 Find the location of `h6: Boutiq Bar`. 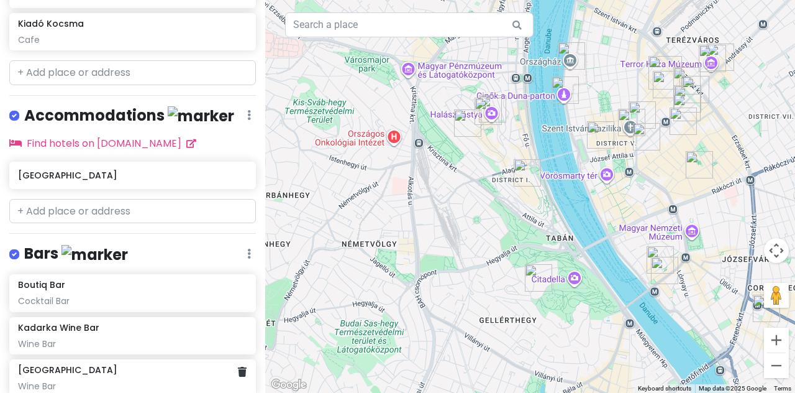

h6: Boutiq Bar is located at coordinates (42, 284).